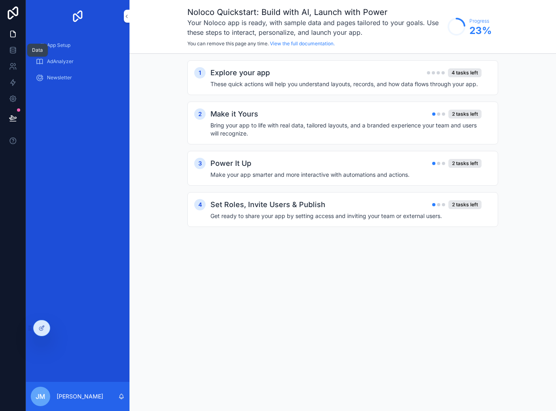 The height and width of the screenshot is (411, 556). What do you see at coordinates (302, 43) in the screenshot?
I see `a: View the full documentation.` at bounding box center [302, 43].